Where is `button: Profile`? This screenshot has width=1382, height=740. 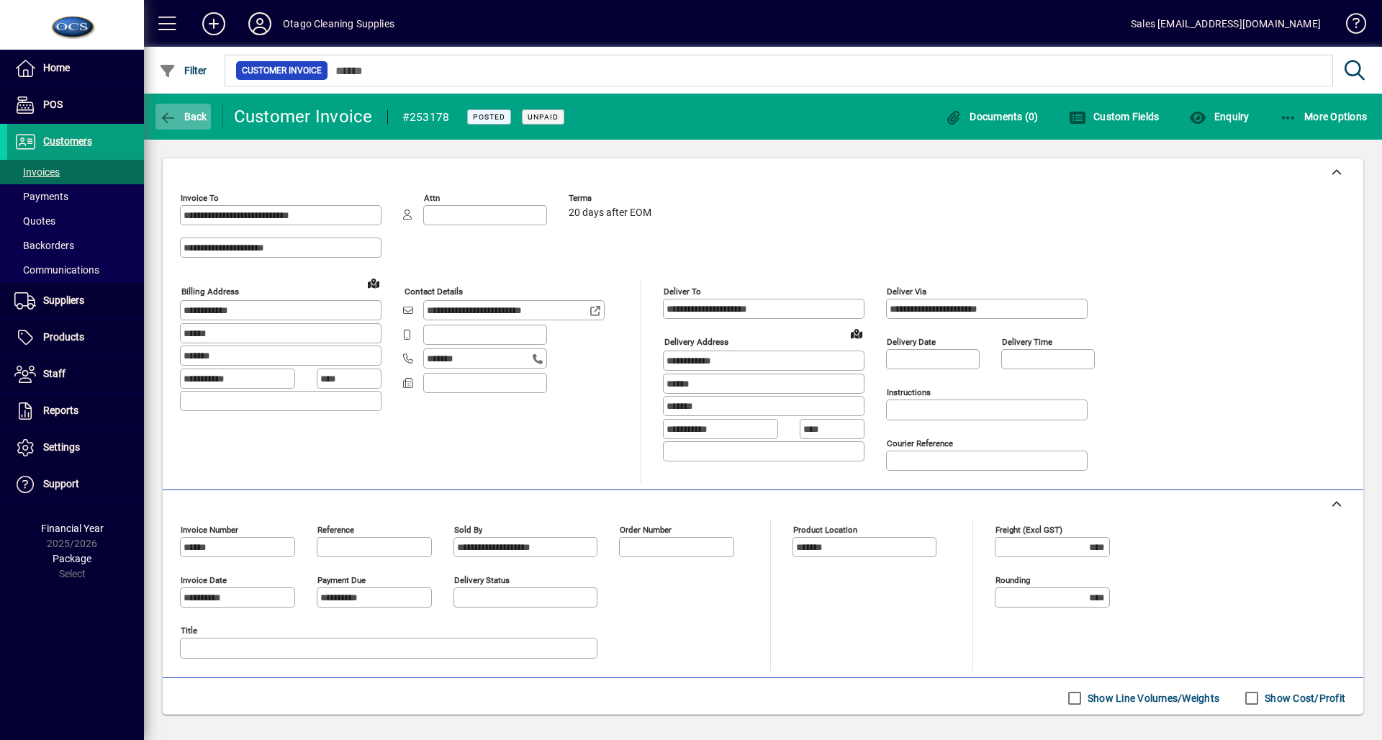
button: Profile is located at coordinates (260, 24).